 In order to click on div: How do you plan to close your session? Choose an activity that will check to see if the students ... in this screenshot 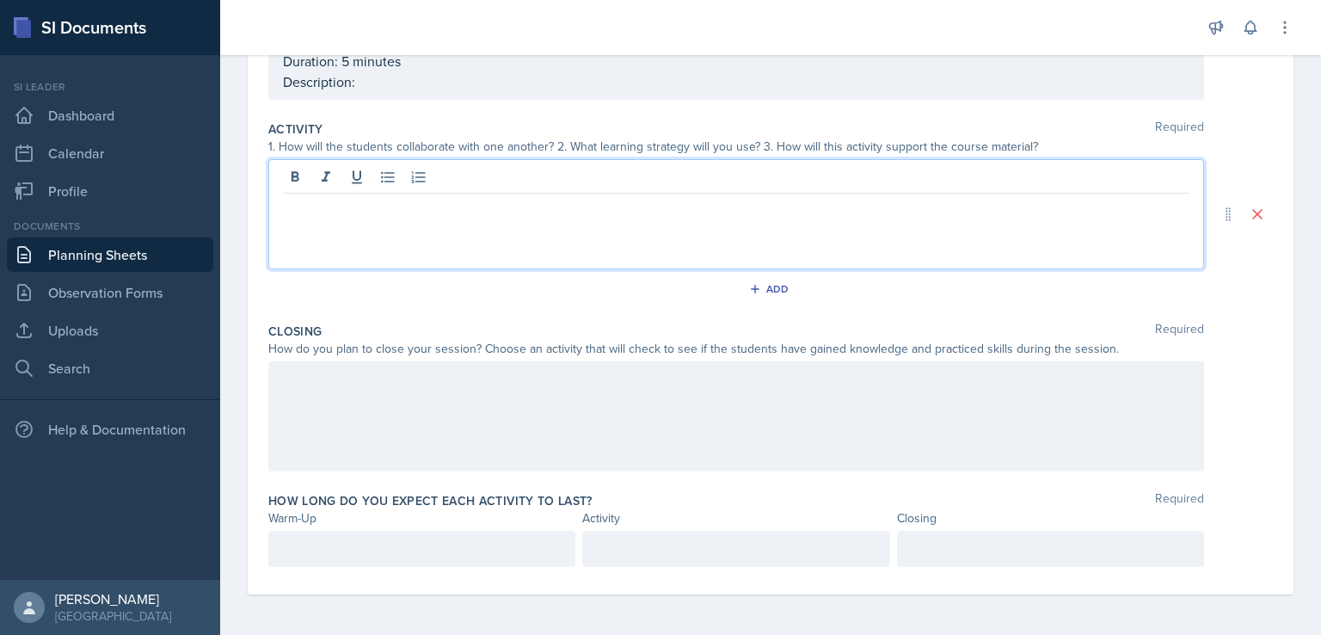, I will do `click(736, 348)`.